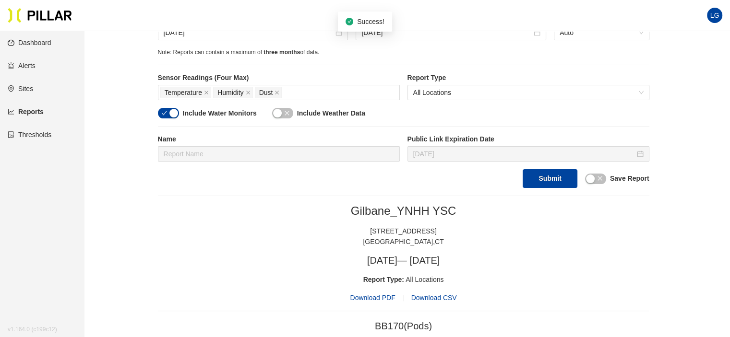  I want to click on input: Oct 14, 2025, so click(524, 154).